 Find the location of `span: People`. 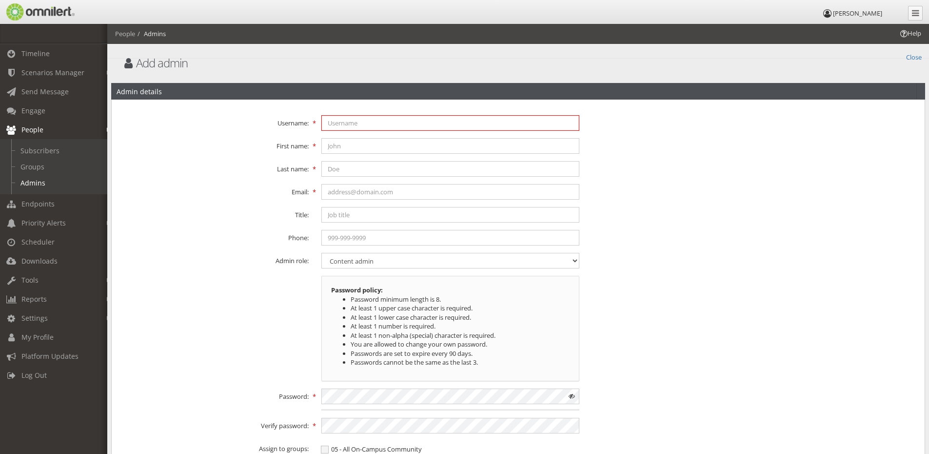

span: People is located at coordinates (32, 129).